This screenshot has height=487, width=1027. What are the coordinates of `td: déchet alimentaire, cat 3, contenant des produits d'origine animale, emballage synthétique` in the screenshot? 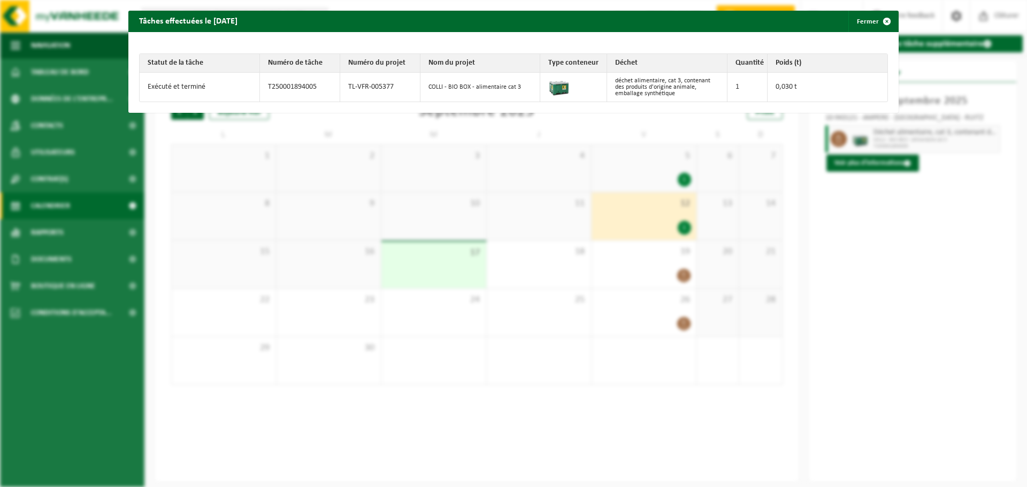 It's located at (667, 87).